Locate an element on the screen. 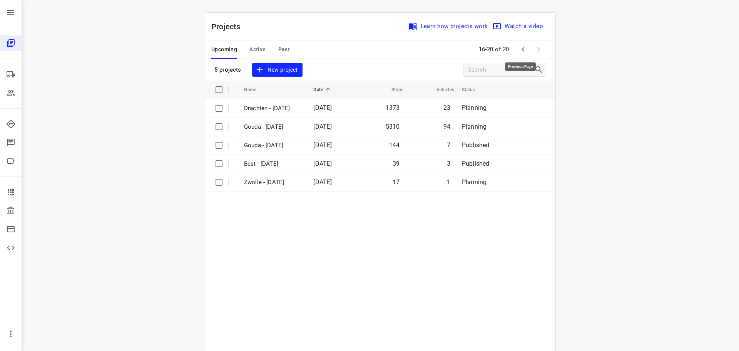 The height and width of the screenshot is (351, 739). span: 5310 is located at coordinates (393, 126).